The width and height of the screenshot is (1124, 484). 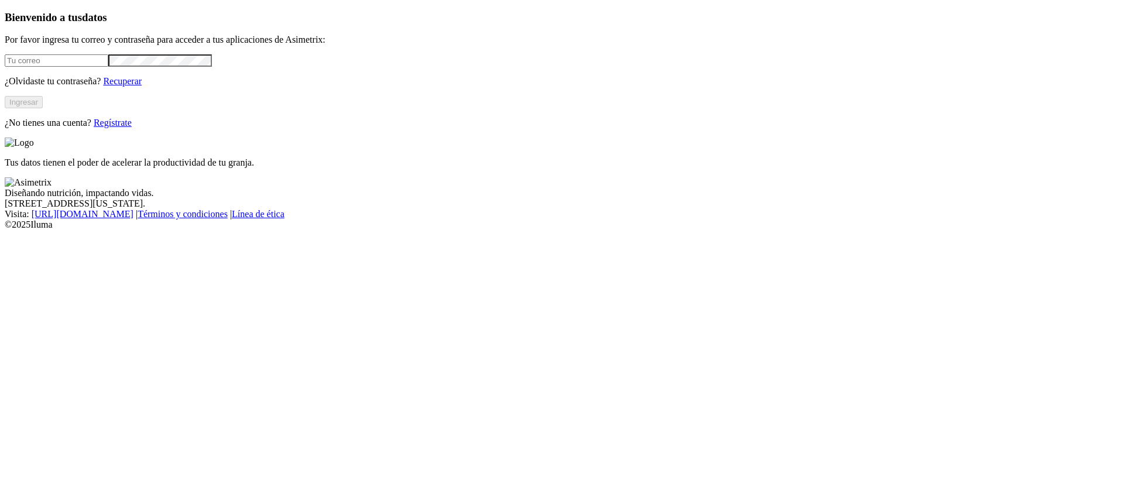 I want to click on p: ¿Olvidaste tu contraseña?, so click(x=562, y=81).